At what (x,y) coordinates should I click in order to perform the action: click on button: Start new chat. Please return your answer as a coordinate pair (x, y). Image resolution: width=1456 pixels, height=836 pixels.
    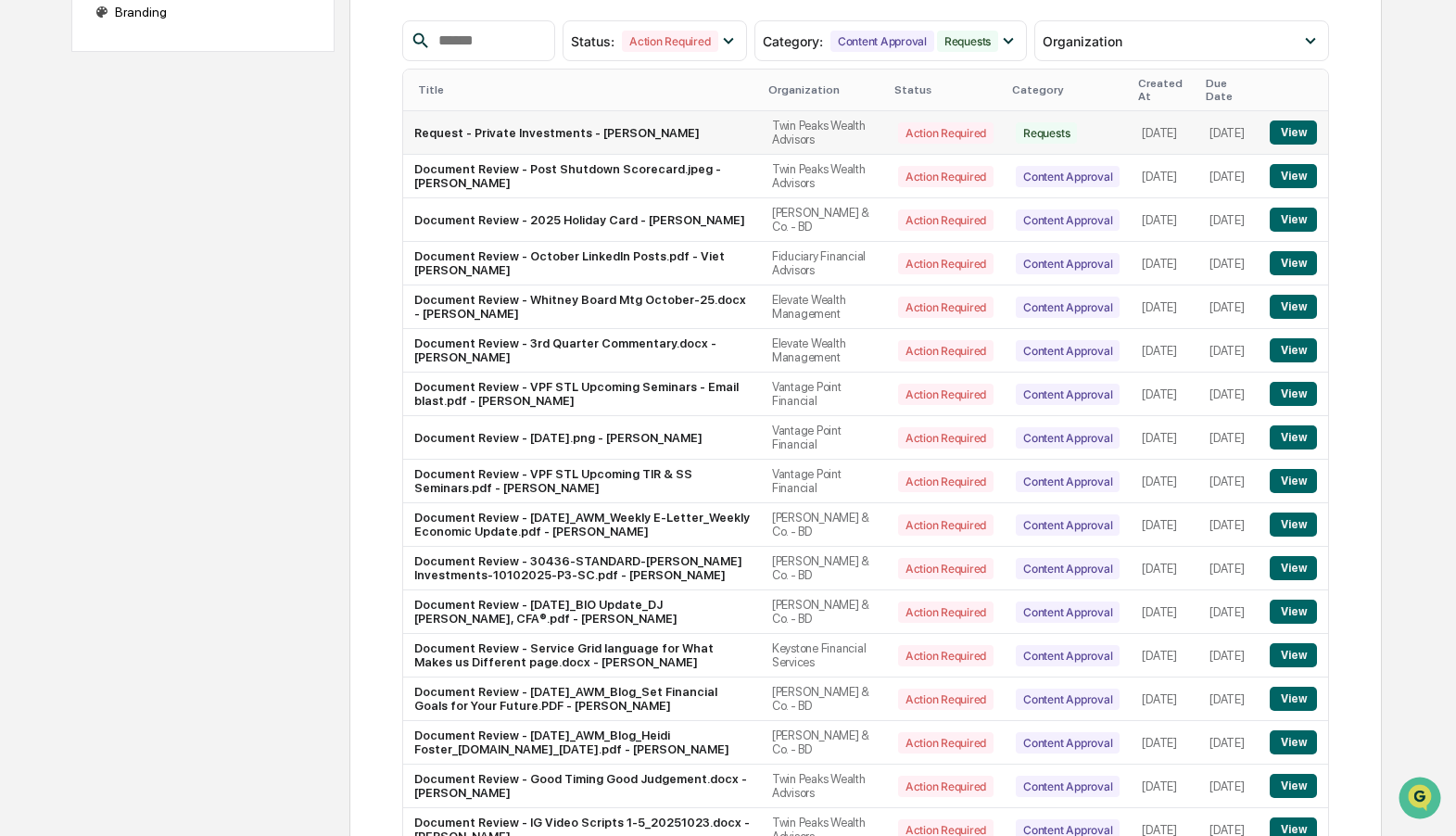
    Looking at the image, I should click on (326, 158).